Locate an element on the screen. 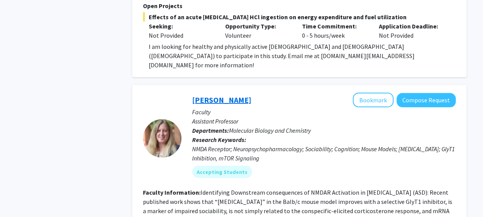  div: Volunteer is located at coordinates (258, 31).